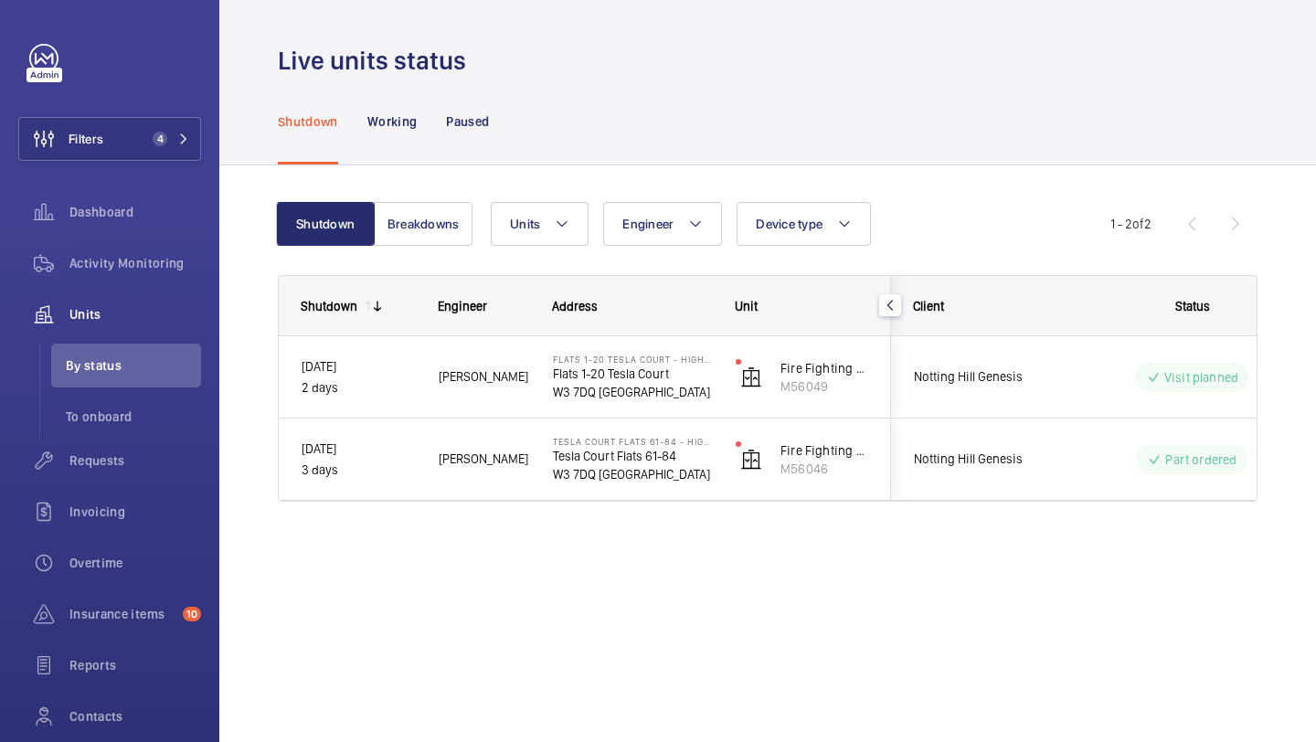  What do you see at coordinates (110, 139) in the screenshot?
I see `button: Filters4` at bounding box center [110, 139].